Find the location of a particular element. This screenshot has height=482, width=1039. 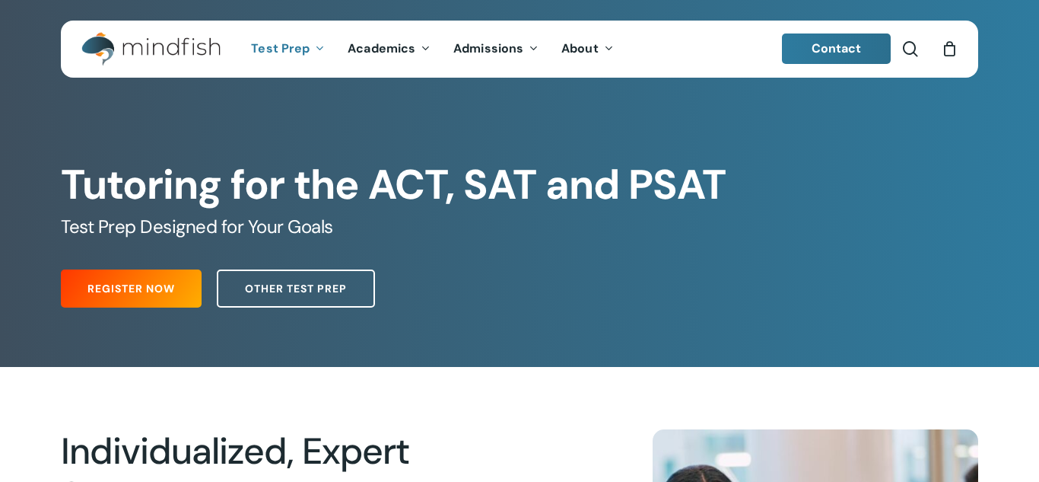

span: Academics is located at coordinates (381, 48).